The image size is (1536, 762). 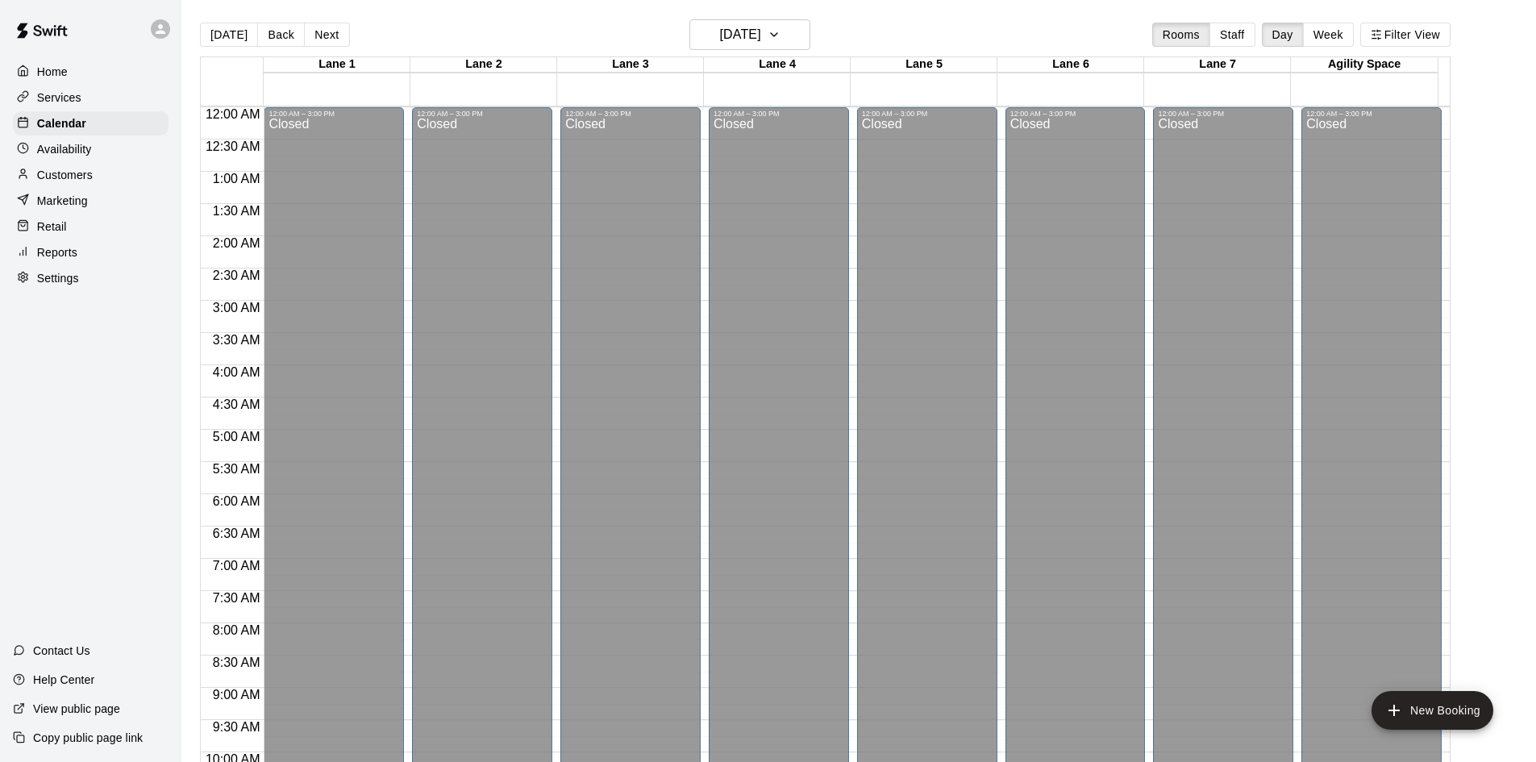 I want to click on span: 9:00 AM, so click(x=236, y=694).